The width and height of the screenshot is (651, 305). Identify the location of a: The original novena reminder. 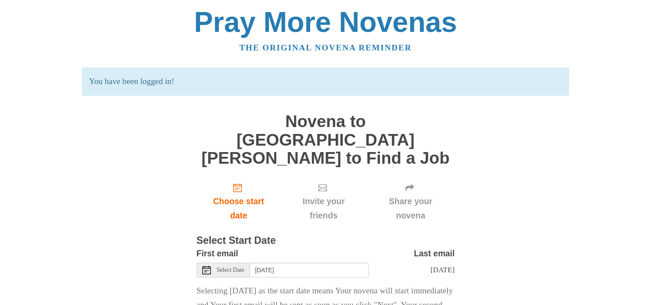
(325, 47).